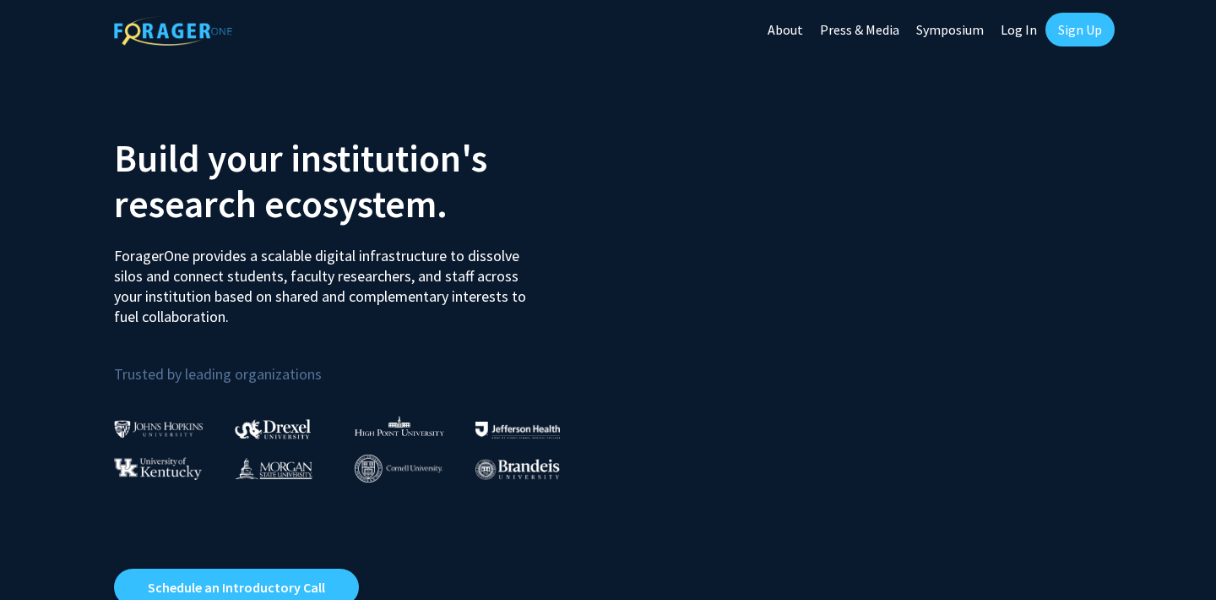 The image size is (1216, 600). What do you see at coordinates (159, 428) in the screenshot?
I see `img: Johns Hopkins University` at bounding box center [159, 428].